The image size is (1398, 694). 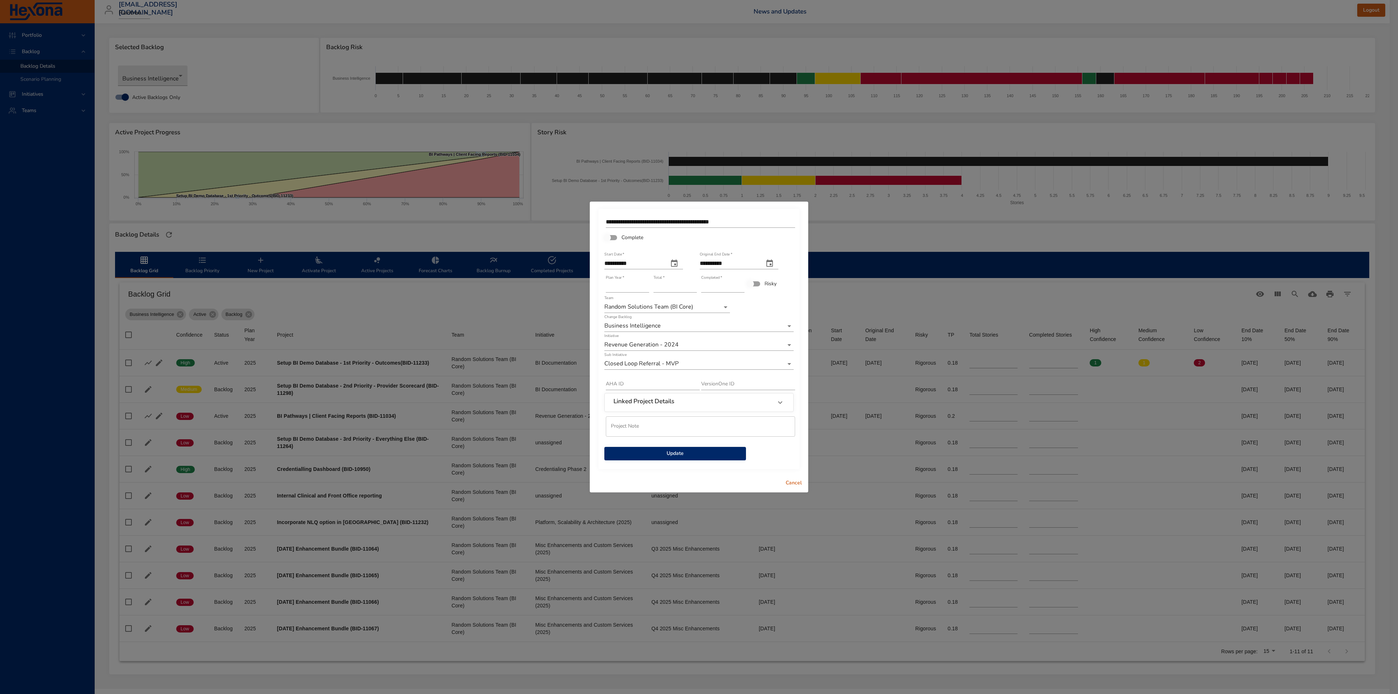 I want to click on label: Completed, so click(x=712, y=277).